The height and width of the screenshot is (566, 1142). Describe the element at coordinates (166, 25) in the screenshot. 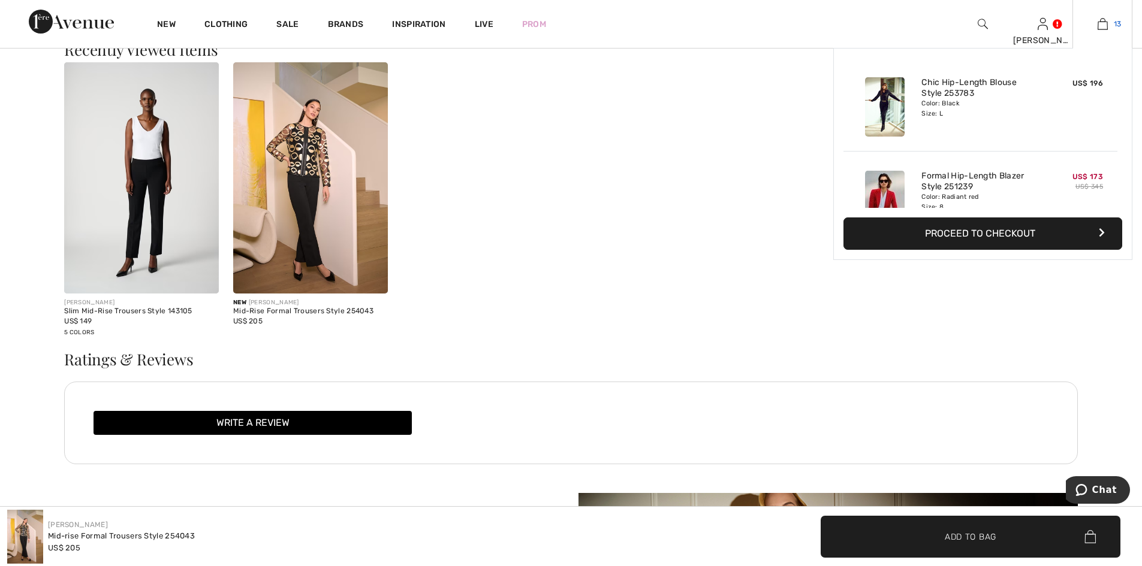

I see `a: New` at that location.